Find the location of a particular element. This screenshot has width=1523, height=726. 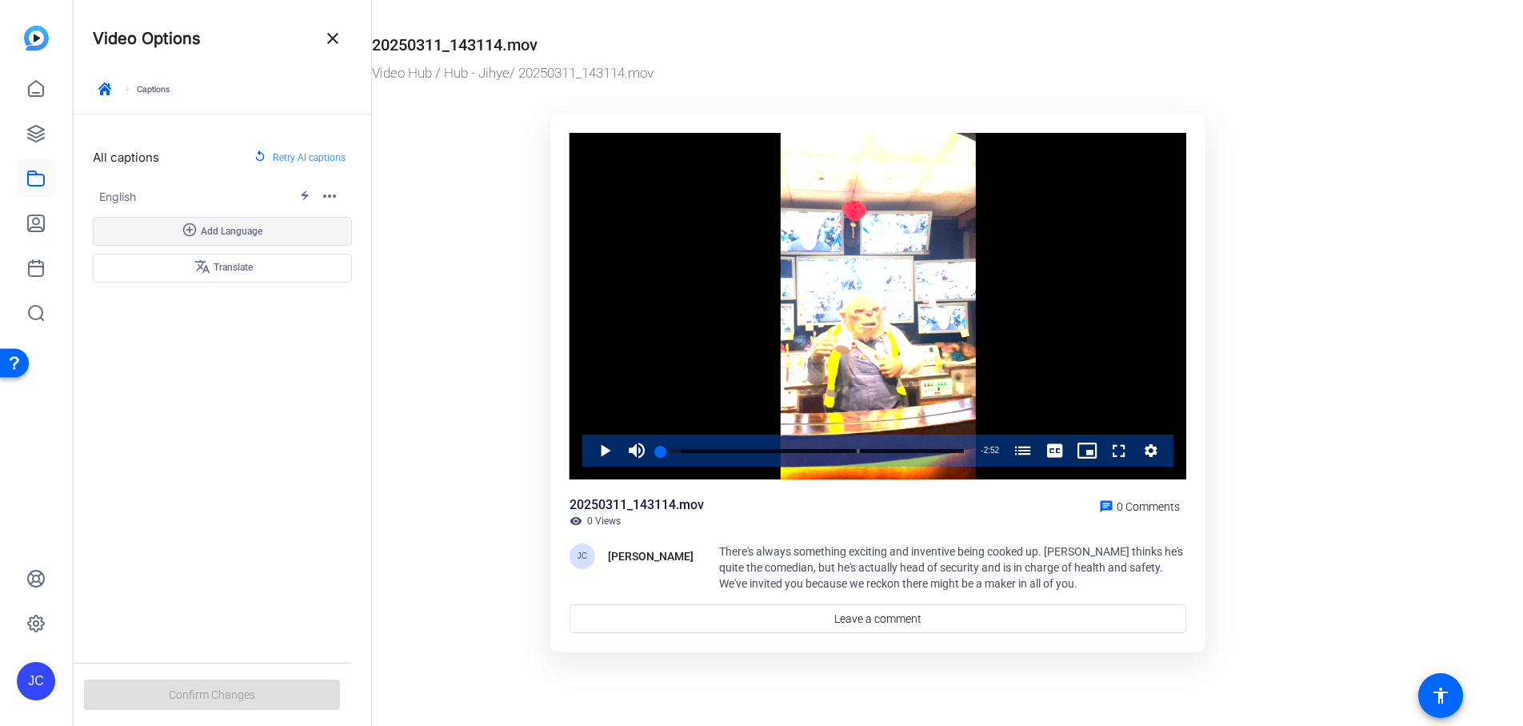

mat-icon: accessibility is located at coordinates (1441, 695).